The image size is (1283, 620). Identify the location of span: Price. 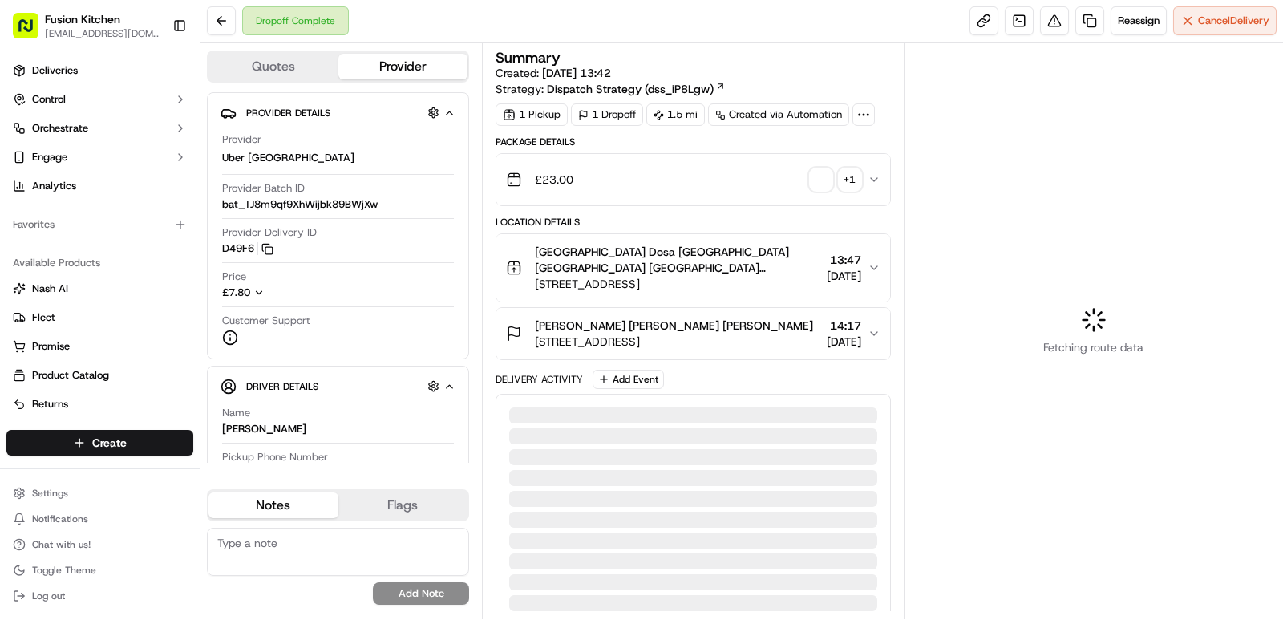
(234, 277).